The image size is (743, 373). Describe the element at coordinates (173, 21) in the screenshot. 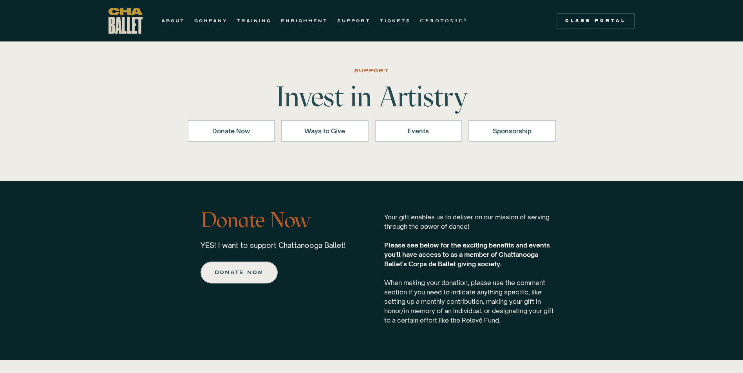

I see `a: ABOUT` at that location.